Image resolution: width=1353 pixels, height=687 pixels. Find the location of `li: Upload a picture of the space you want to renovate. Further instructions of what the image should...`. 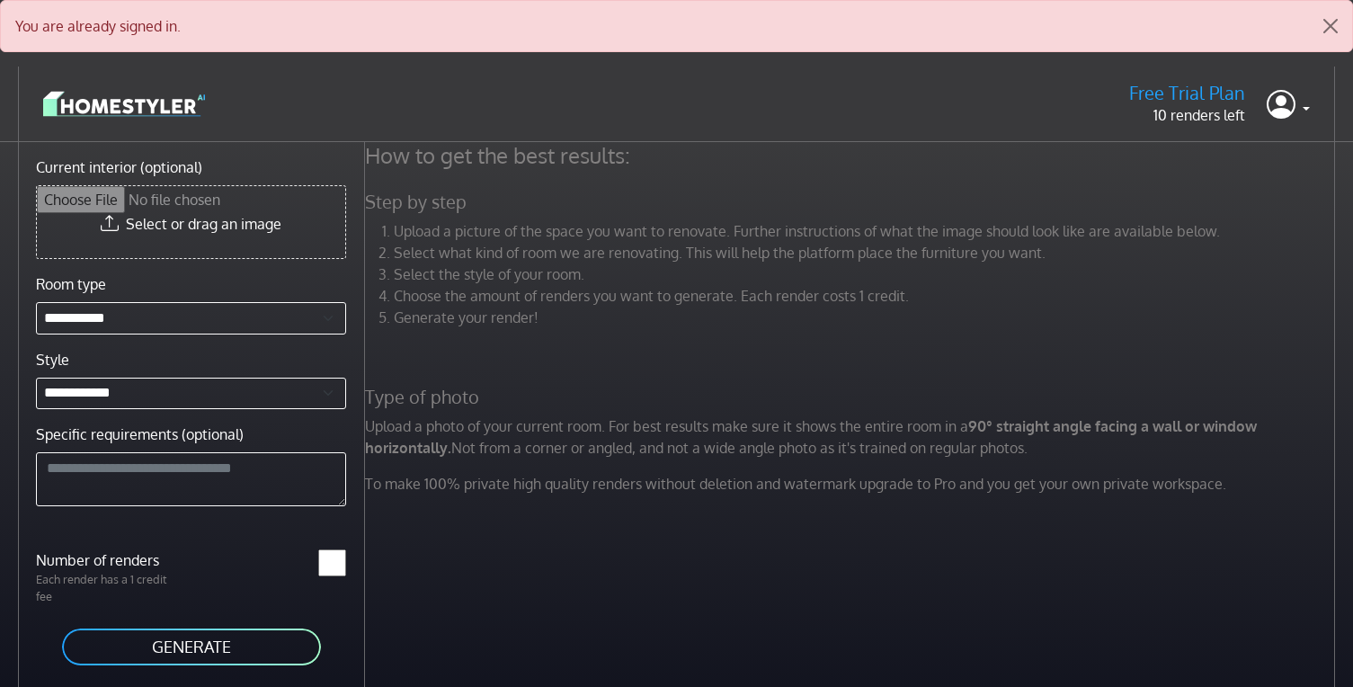

li: Upload a picture of the space you want to renovate. Further instructions of what the image should... is located at coordinates (867, 231).